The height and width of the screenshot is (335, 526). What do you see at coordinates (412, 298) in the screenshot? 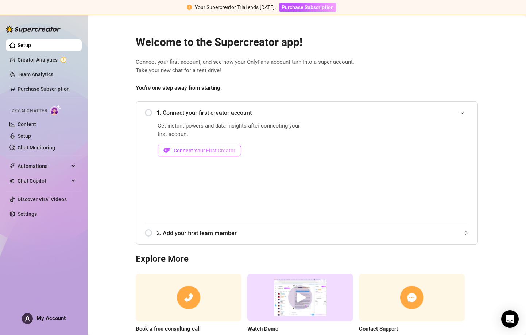
I see `img: contact support` at bounding box center [412, 298].